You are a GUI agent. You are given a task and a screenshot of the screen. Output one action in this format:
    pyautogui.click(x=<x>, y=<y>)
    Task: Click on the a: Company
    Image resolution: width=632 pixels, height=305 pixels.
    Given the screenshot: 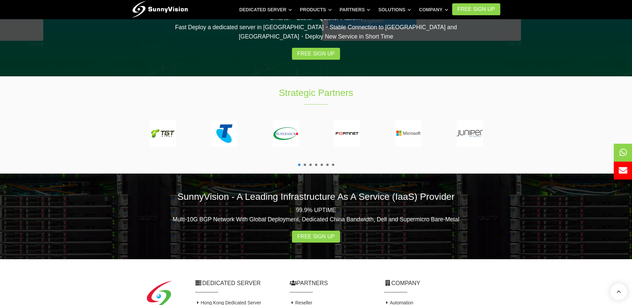 What is the action you would take?
    pyautogui.click(x=433, y=10)
    